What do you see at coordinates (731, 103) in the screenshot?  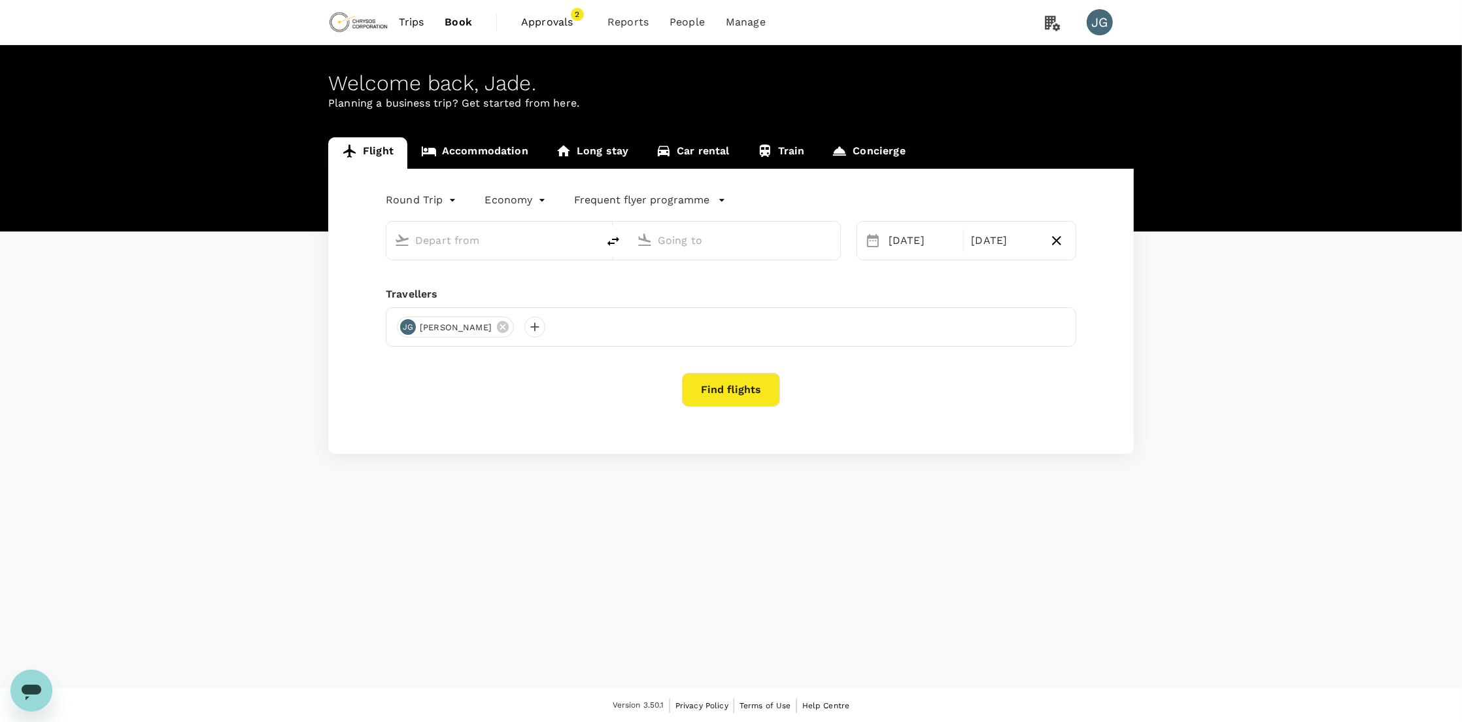 I see `p: Planning a business trip? Get started from here.` at bounding box center [731, 103].